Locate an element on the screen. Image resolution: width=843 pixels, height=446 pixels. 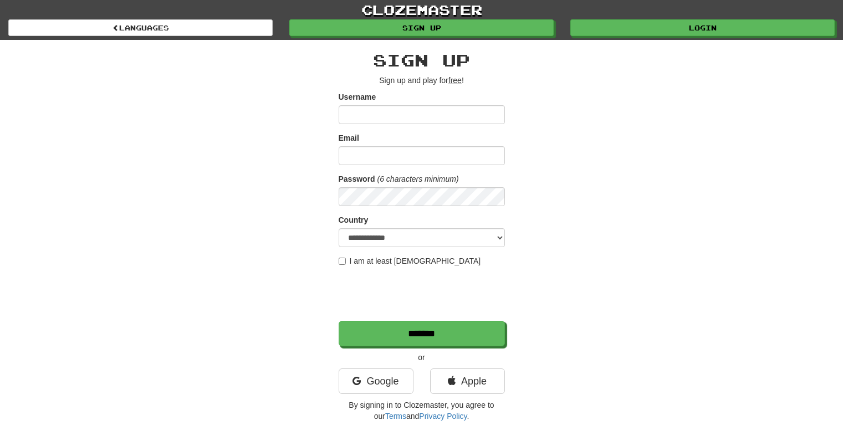
p: or is located at coordinates (422, 358).